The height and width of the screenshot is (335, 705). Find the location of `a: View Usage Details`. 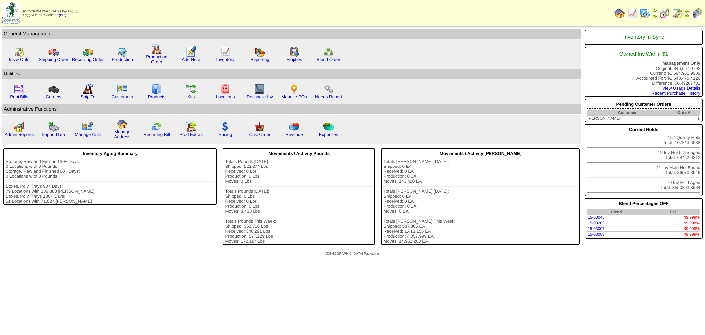

a: View Usage Details is located at coordinates (681, 88).